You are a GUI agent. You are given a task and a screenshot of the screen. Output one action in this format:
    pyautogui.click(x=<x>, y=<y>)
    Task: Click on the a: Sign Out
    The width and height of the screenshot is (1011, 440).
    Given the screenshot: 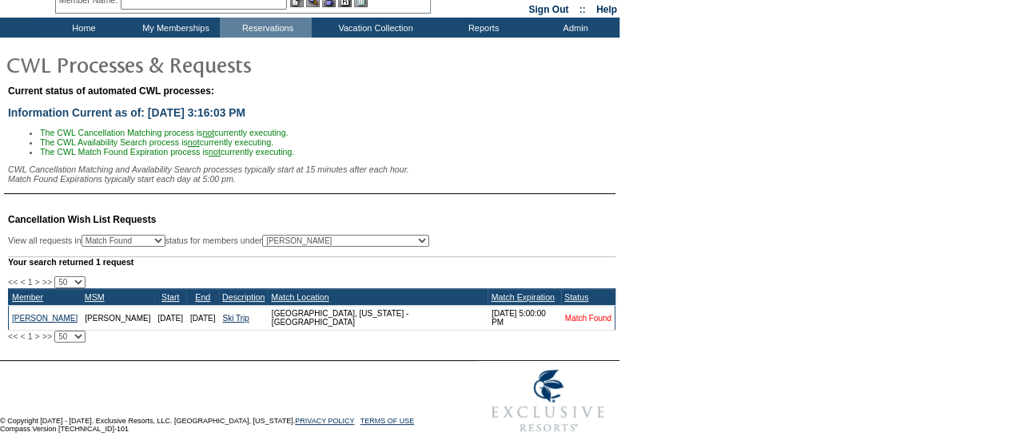 What is the action you would take?
    pyautogui.click(x=548, y=10)
    